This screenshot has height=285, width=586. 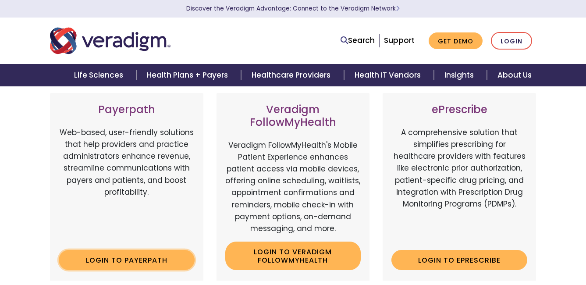 I want to click on img: Veradigm logo, so click(x=110, y=41).